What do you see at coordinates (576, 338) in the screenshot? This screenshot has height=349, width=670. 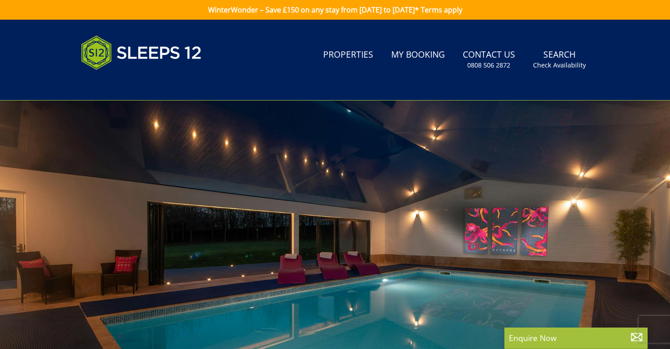 I see `p: Enquire Now` at bounding box center [576, 338].